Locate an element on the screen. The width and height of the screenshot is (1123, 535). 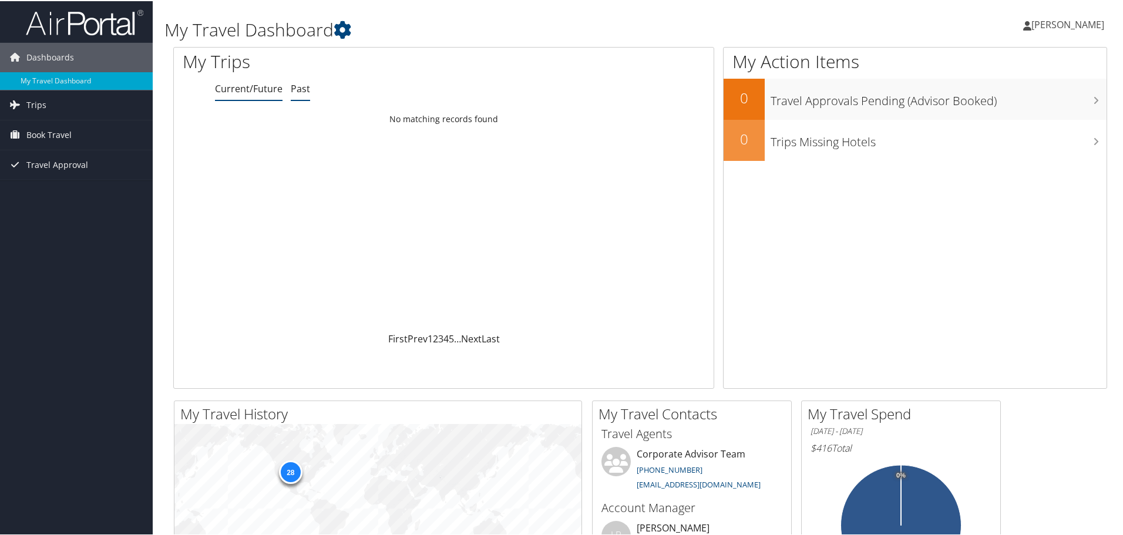
a: 0Travel Approvals Pending (Advisor Booked) is located at coordinates (915, 98).